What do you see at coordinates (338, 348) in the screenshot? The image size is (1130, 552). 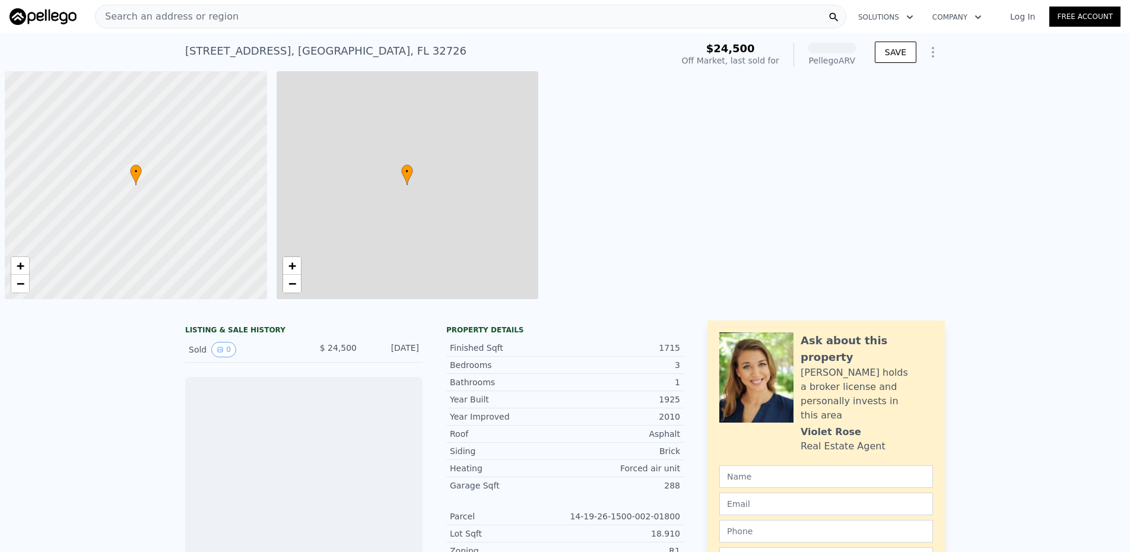 I see `span: $ 24,500` at bounding box center [338, 348].